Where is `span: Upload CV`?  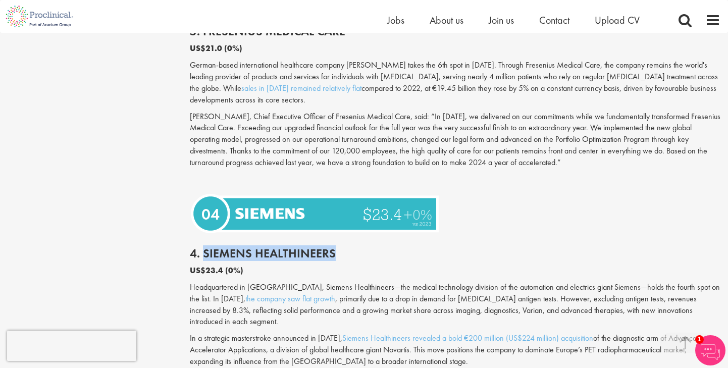
span: Upload CV is located at coordinates (617, 20).